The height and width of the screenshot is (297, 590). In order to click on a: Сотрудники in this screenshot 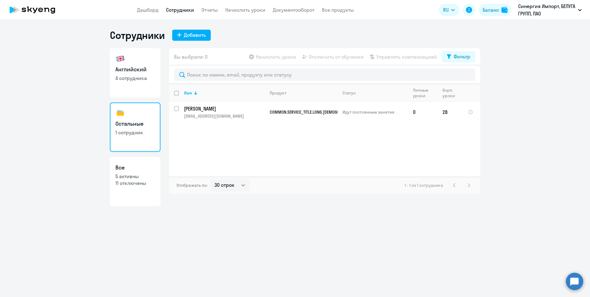, I will do `click(180, 10)`.